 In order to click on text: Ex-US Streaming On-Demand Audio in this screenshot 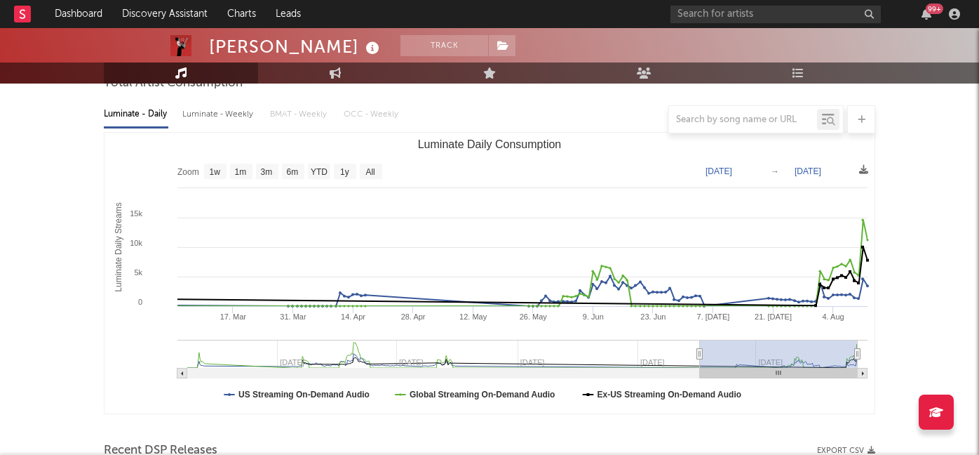, I will do `click(670, 394)`.